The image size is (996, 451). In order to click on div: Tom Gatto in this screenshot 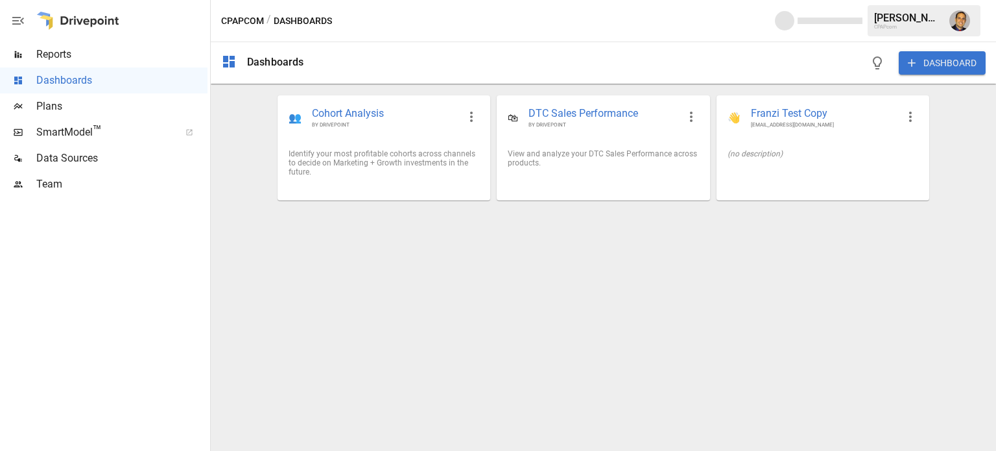, I will do `click(960, 21)`.